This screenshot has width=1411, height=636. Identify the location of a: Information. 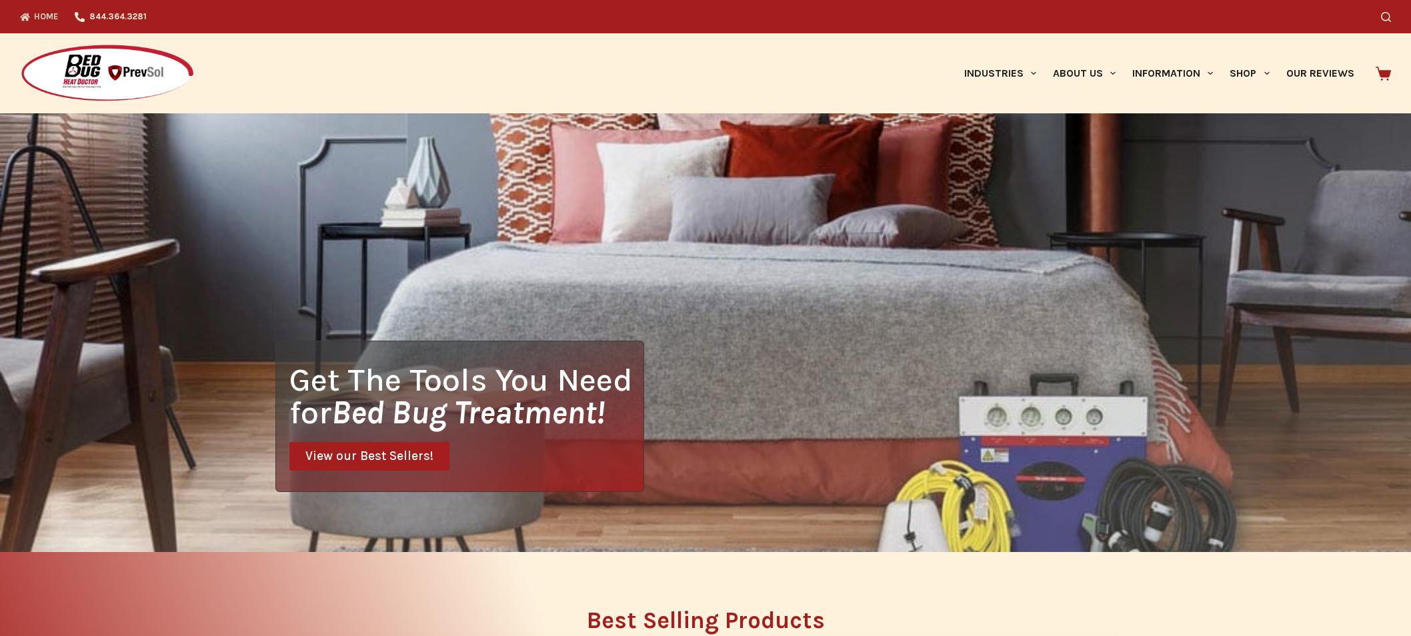
(1173, 73).